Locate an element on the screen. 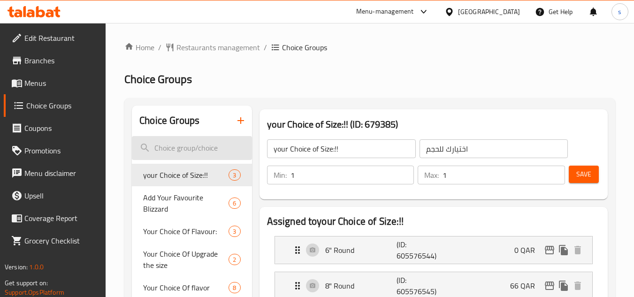 This screenshot has width=634, height=297. p: Max: is located at coordinates (431, 175).